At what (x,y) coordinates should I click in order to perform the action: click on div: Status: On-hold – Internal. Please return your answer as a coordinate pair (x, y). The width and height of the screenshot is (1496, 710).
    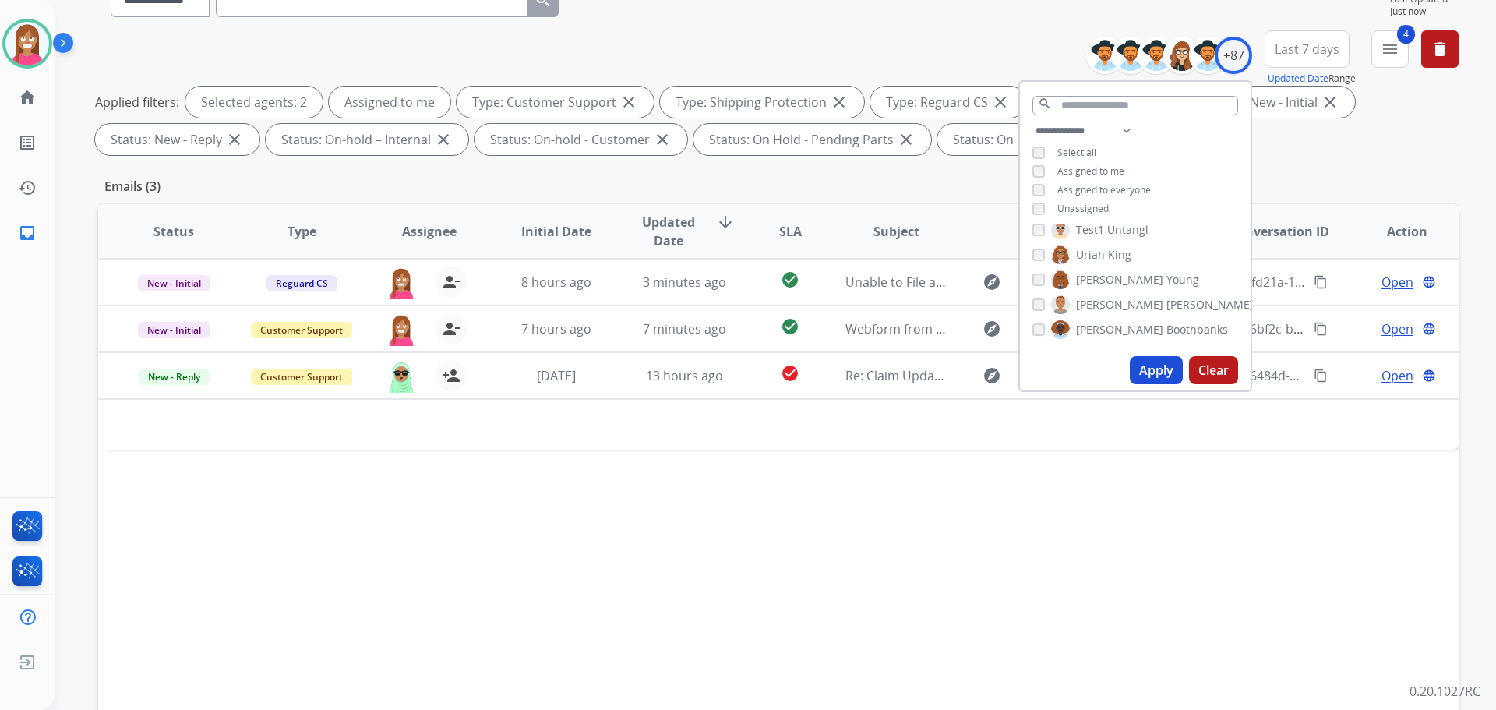
    Looking at the image, I should click on (367, 139).